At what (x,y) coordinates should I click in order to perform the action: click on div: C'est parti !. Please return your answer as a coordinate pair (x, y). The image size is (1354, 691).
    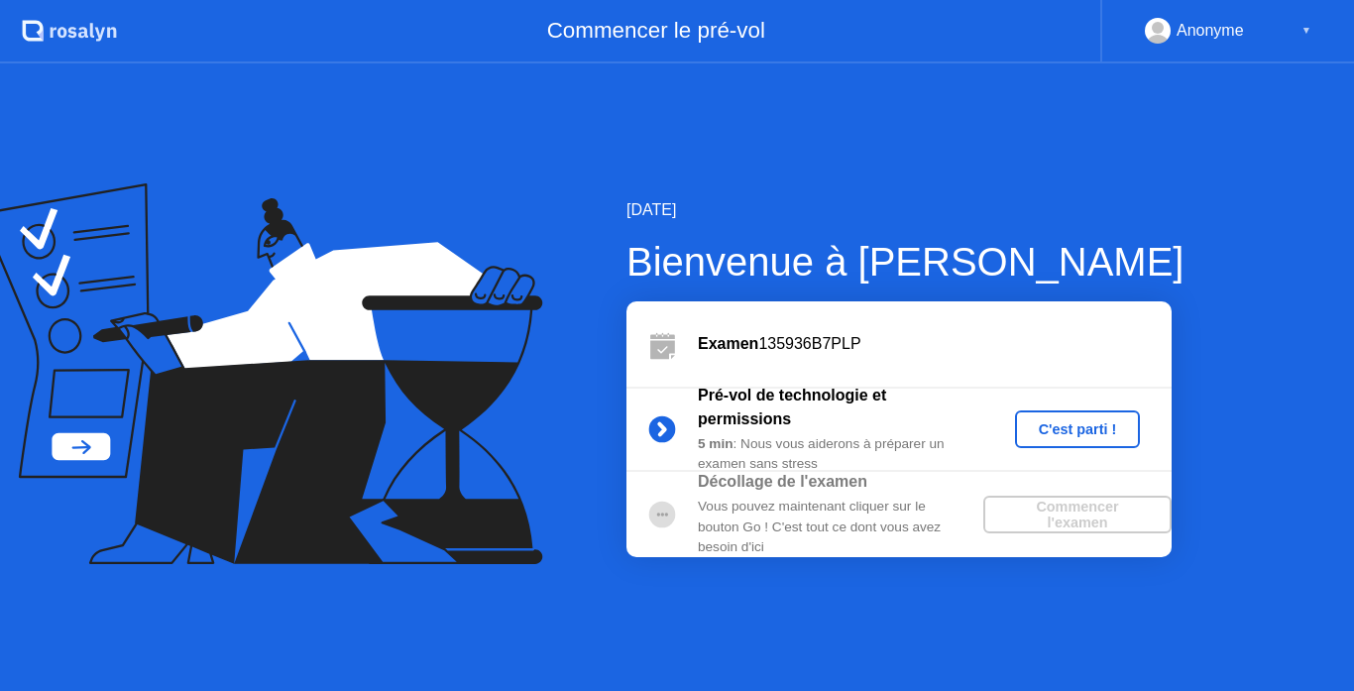
    Looking at the image, I should click on (1078, 429).